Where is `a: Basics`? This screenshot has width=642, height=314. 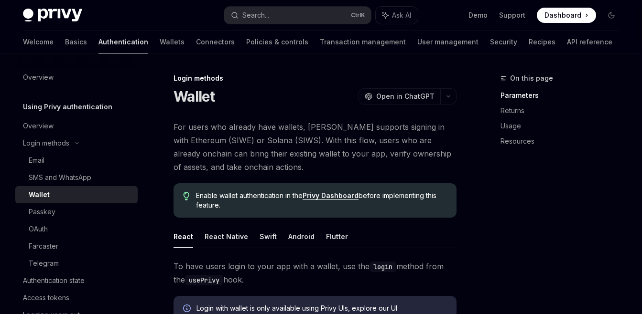 a: Basics is located at coordinates (76, 42).